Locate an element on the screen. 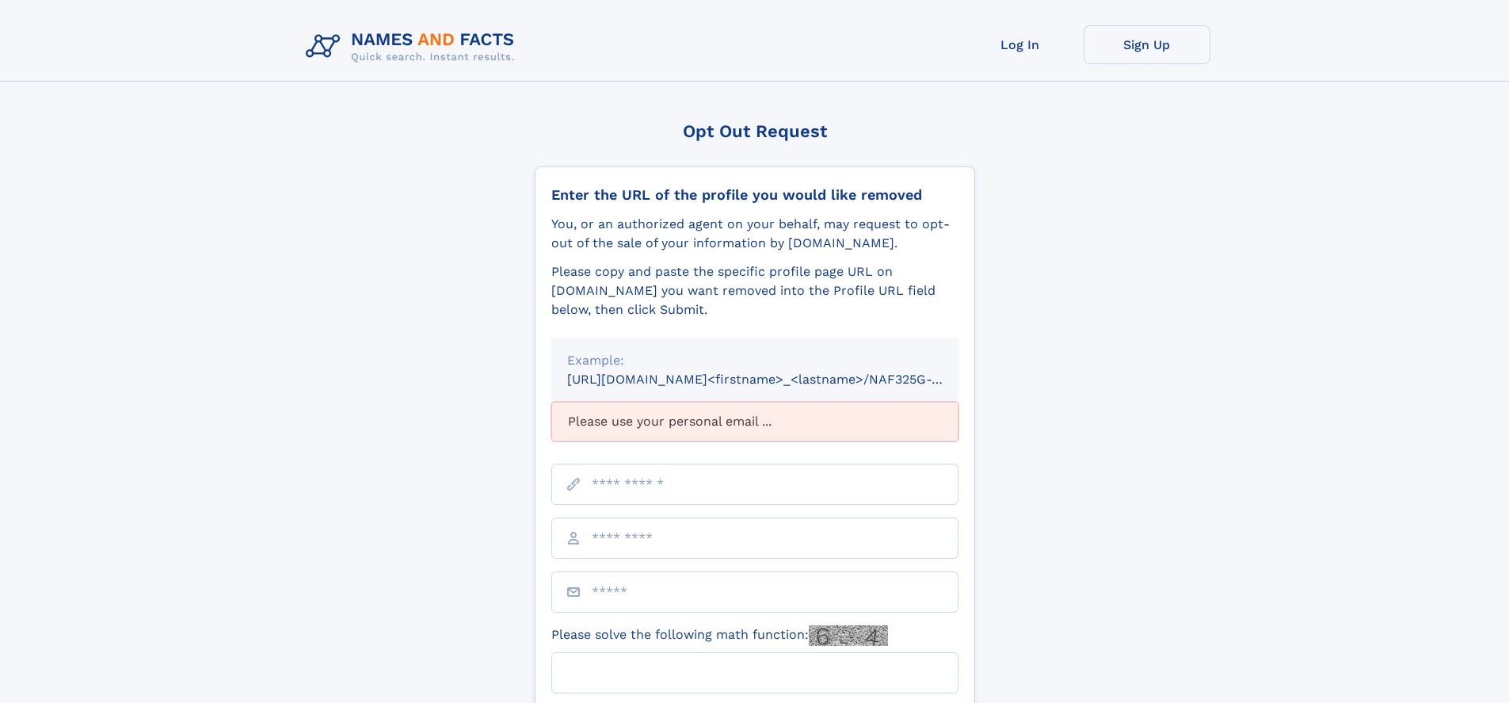  div: Enter the URL of the profile you would like removed is located at coordinates (755, 195).